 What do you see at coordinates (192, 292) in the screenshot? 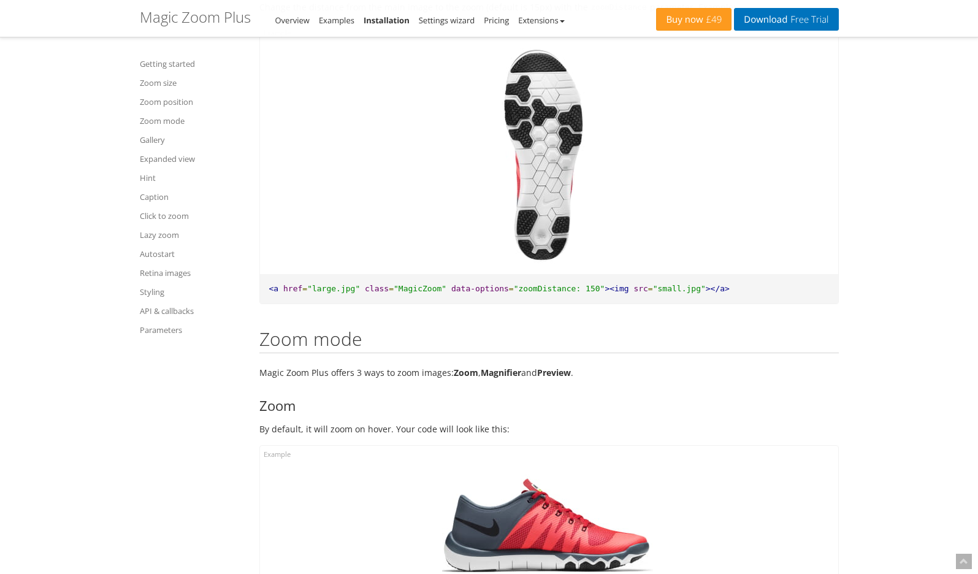
I see `a: Styling` at bounding box center [192, 292].